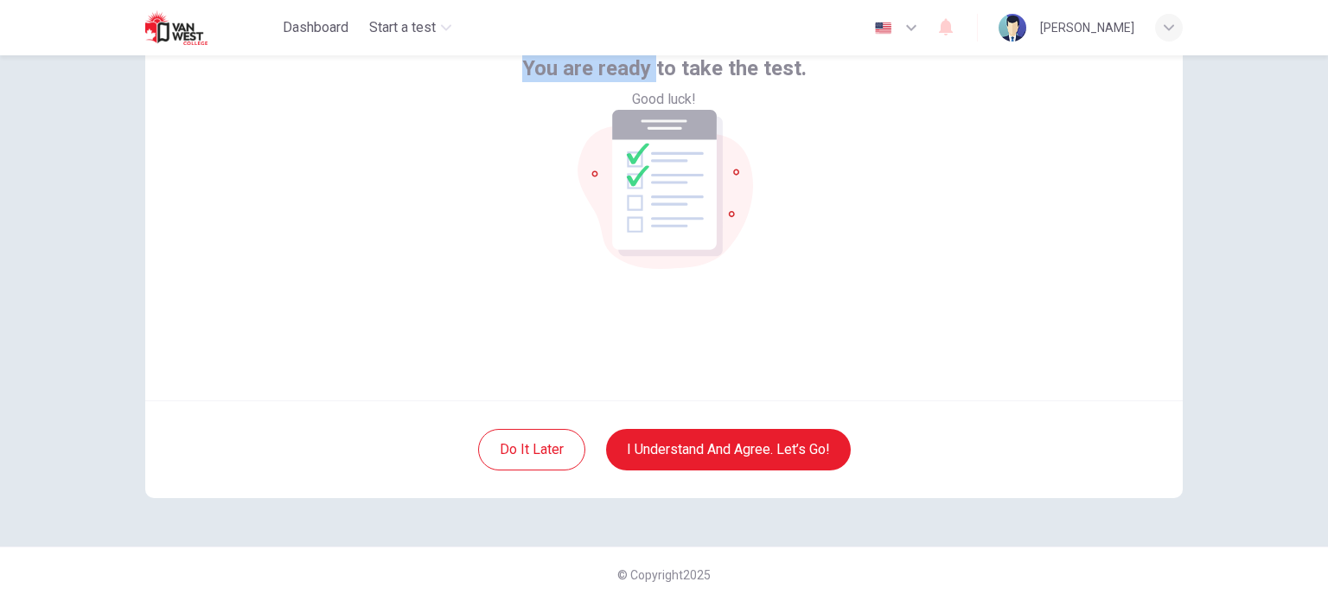 This screenshot has width=1328, height=601. I want to click on span: Dashboard, so click(316, 28).